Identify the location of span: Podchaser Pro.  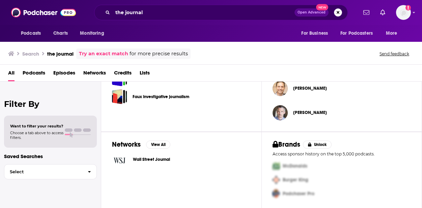
(298, 194).